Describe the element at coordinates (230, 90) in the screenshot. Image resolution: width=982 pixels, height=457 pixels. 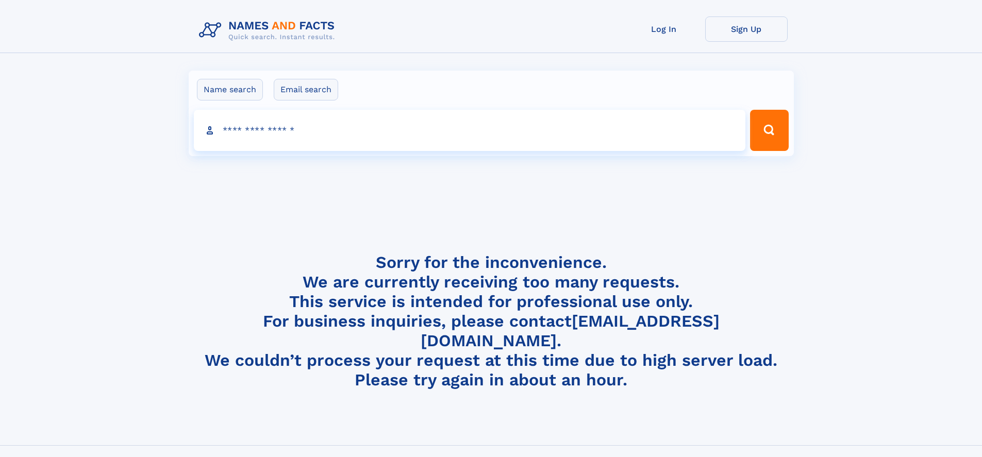
I see `label: Name search` at that location.